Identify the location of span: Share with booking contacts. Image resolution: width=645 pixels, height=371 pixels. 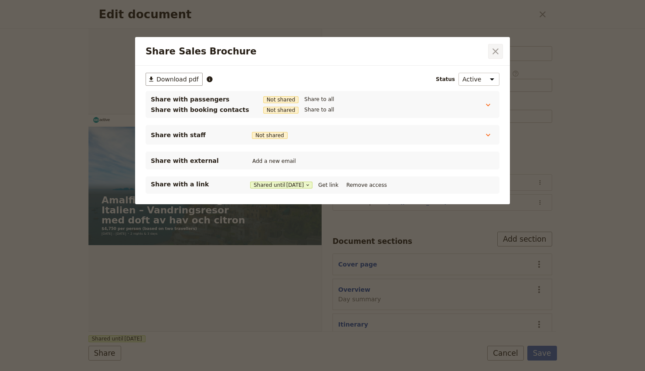
(200, 110).